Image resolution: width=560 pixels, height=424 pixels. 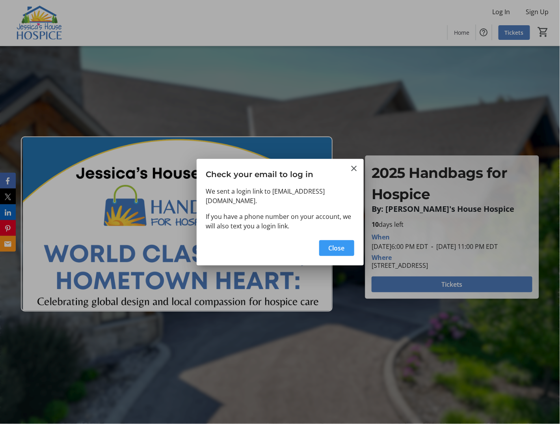 What do you see at coordinates (337, 248) in the screenshot?
I see `span: Close` at bounding box center [337, 248].